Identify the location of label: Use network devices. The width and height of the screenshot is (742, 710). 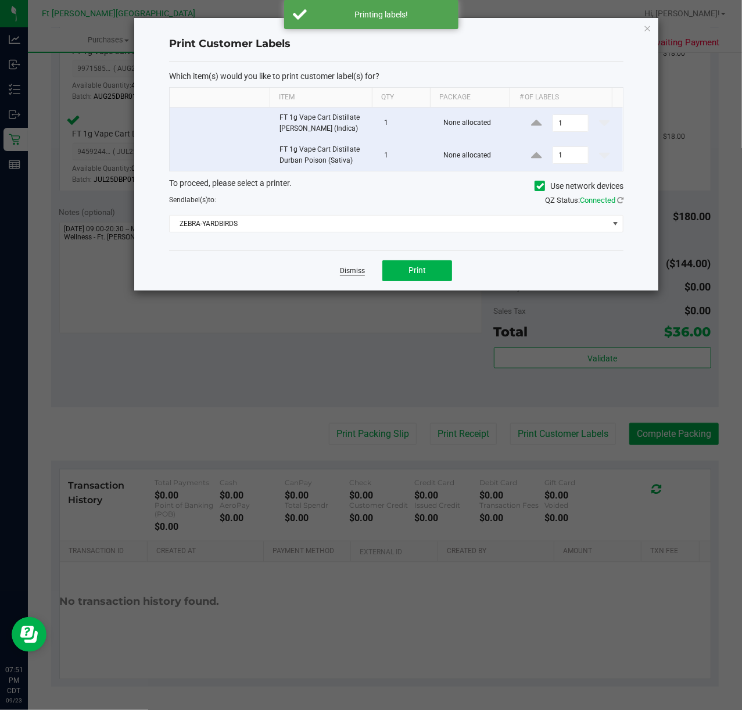
(578, 186).